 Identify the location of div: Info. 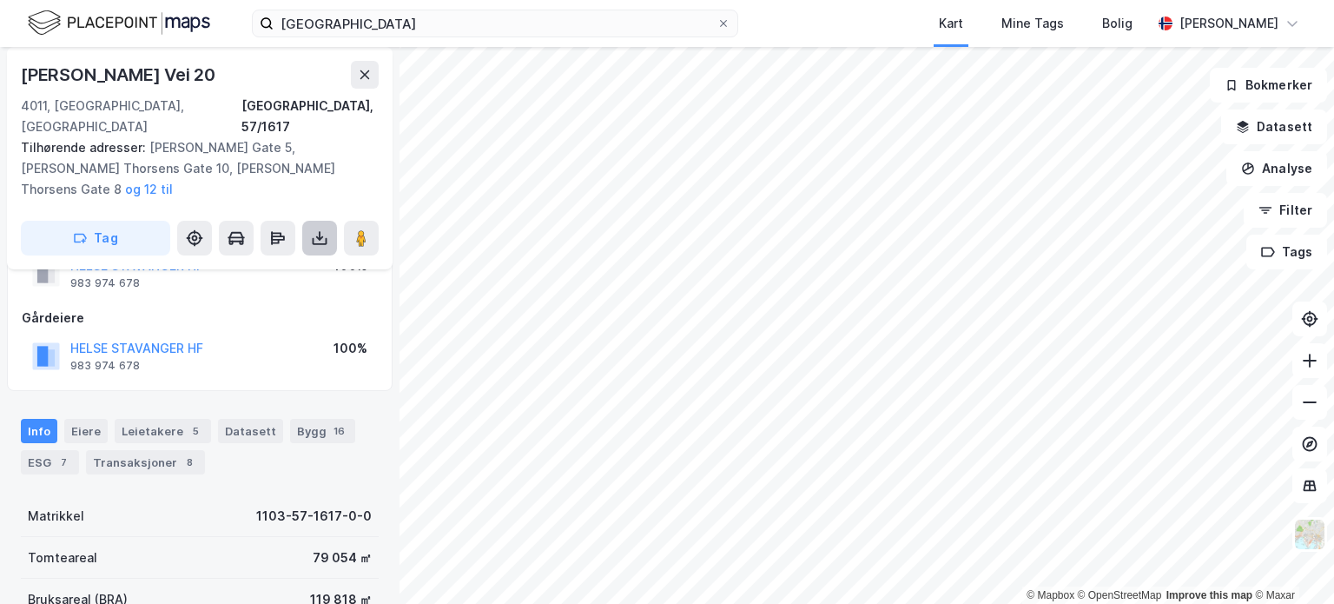
(39, 431).